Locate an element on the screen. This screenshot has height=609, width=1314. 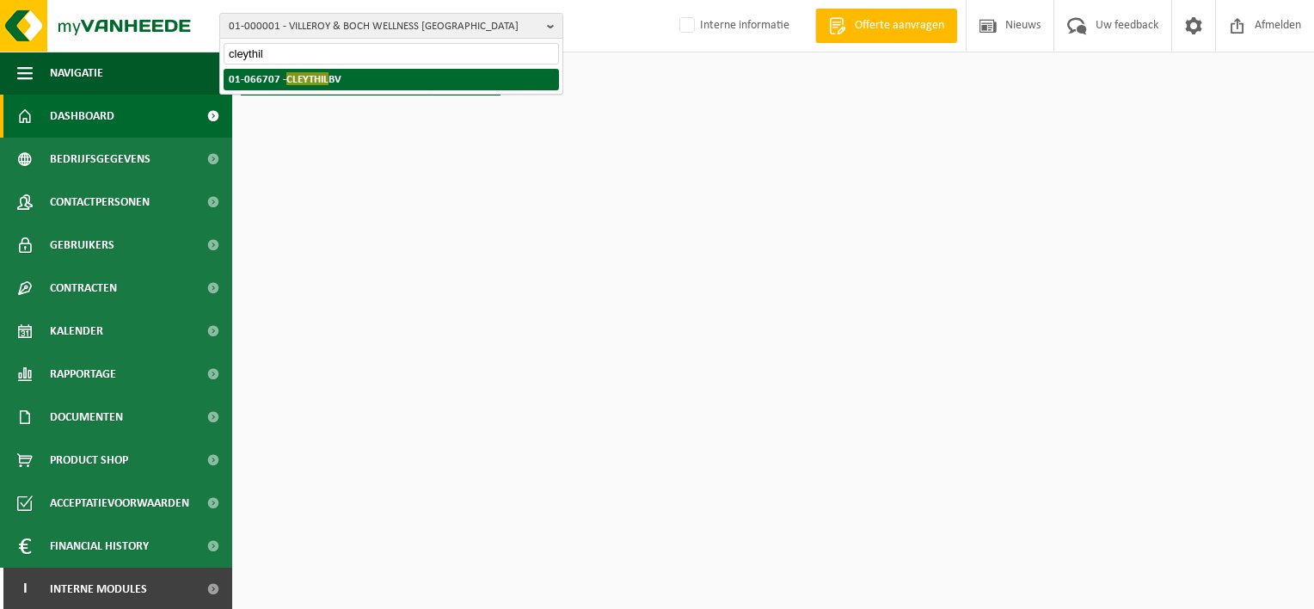
span: Bedrijfsgegevens is located at coordinates (100, 159).